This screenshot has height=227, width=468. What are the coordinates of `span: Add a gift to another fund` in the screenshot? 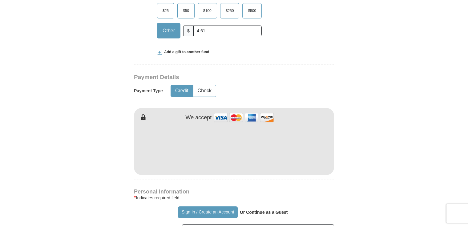 It's located at (186, 52).